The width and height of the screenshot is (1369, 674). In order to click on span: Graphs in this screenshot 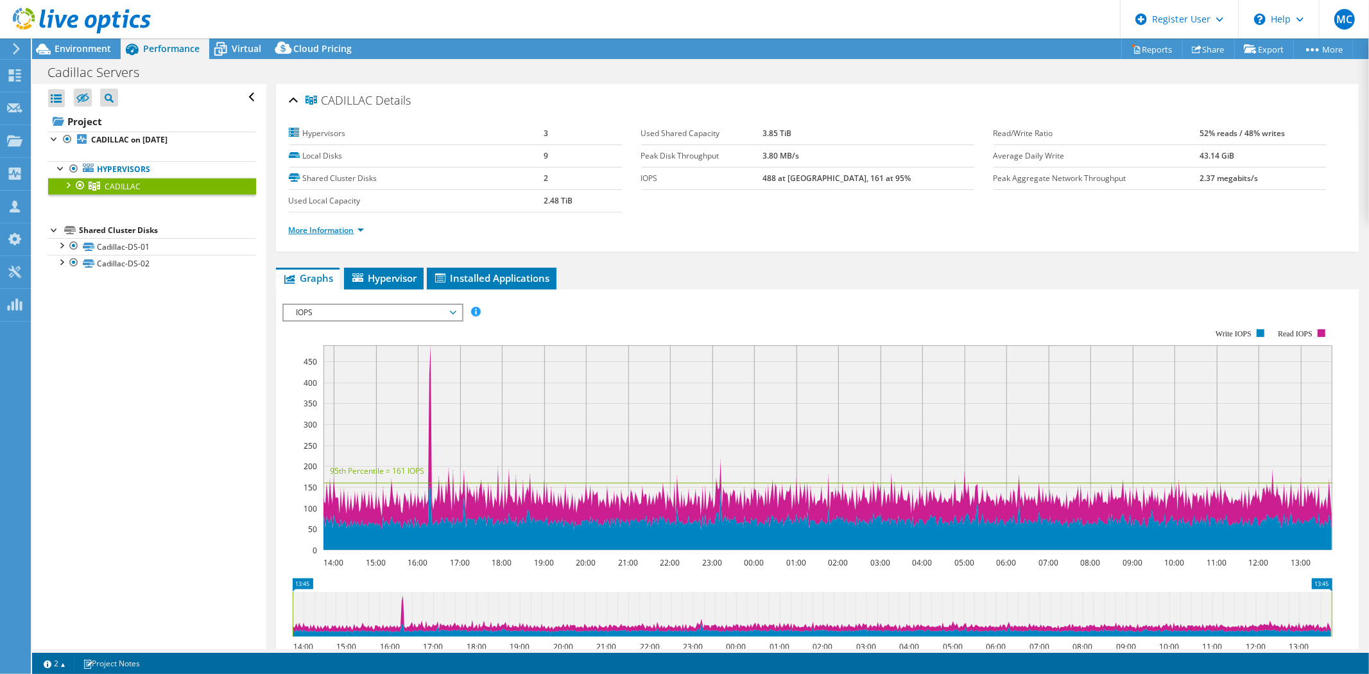, I will do `click(307, 278)`.